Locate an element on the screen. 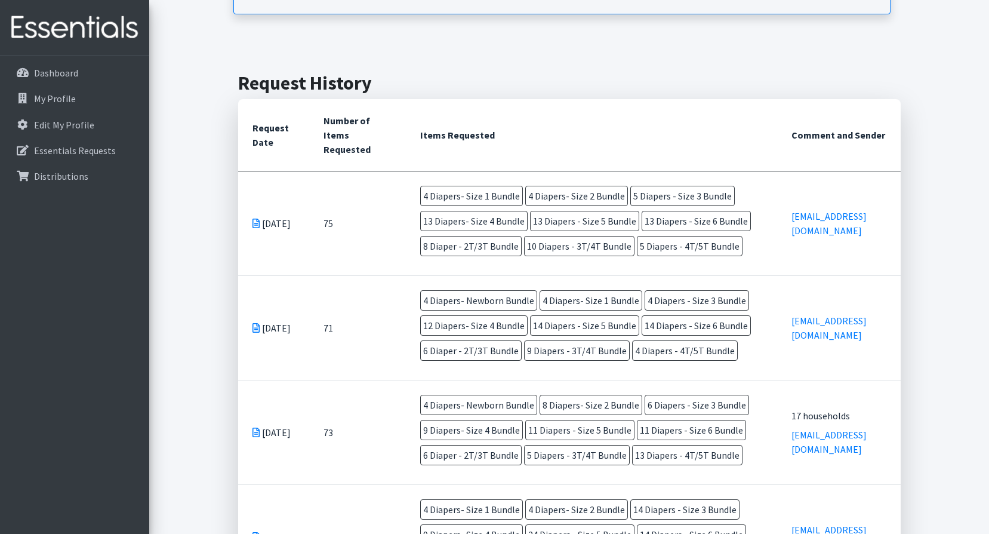  th: Number of Items Requested is located at coordinates (358, 135).